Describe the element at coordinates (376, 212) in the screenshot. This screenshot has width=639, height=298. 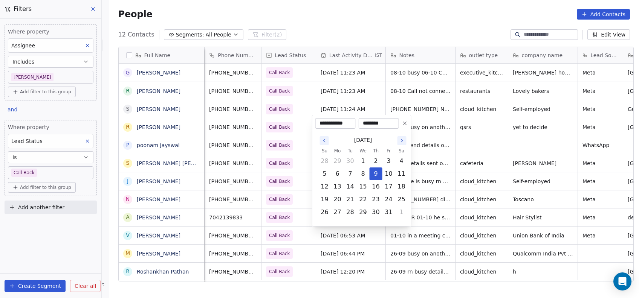
I see `button: Thursday, October 30th, 2025` at that location.